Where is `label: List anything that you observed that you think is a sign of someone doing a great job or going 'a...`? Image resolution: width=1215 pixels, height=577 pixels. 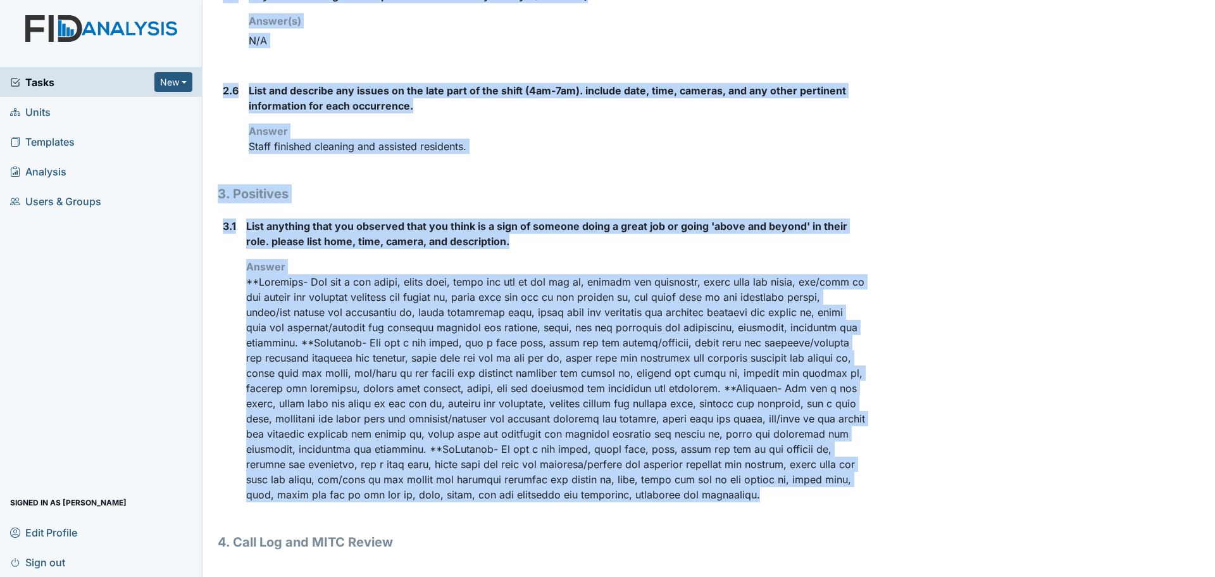
label: List anything that you observed that you think is a sign of someone doing a great job or going 'a... is located at coordinates (556, 234).